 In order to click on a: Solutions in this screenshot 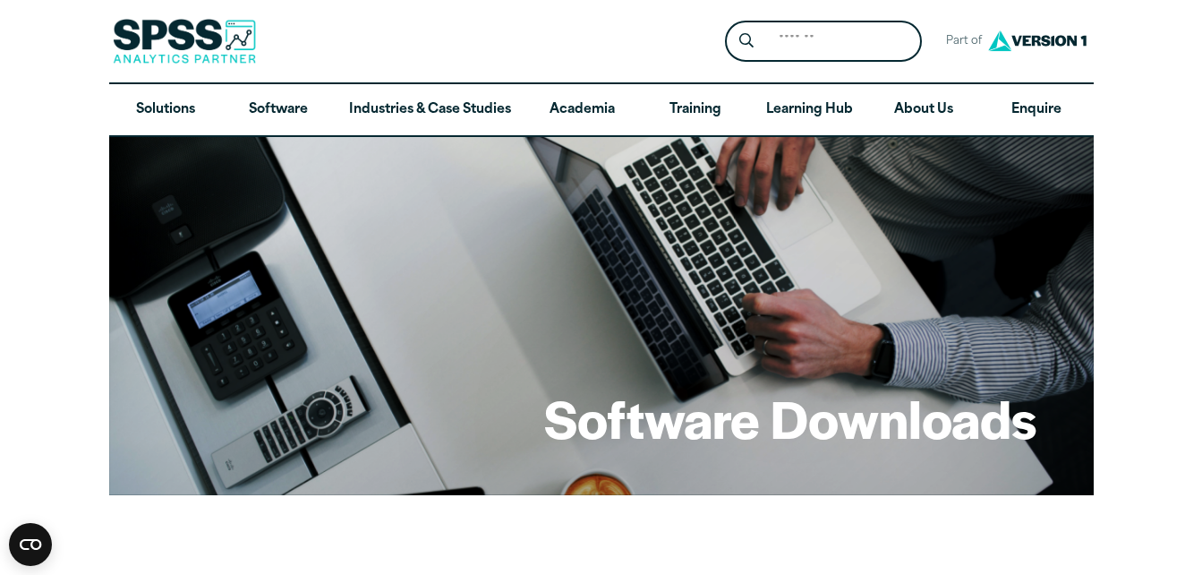, I will do `click(166, 110)`.